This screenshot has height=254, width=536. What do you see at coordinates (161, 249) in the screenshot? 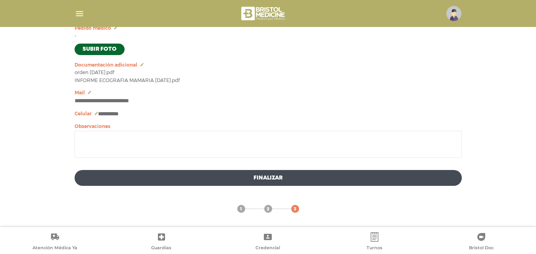
I see `span: Guardias` at bounding box center [161, 249].